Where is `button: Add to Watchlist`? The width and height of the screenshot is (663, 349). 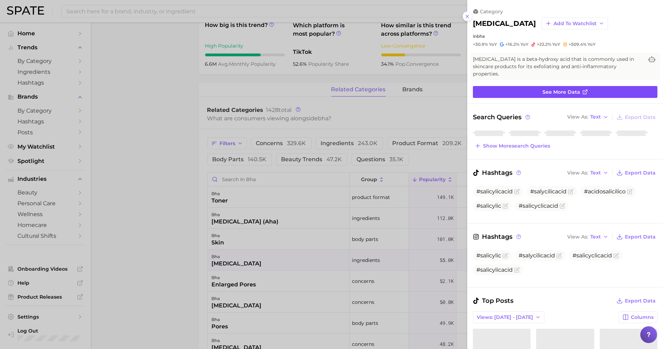
button: Add to Watchlist is located at coordinates (575, 23).